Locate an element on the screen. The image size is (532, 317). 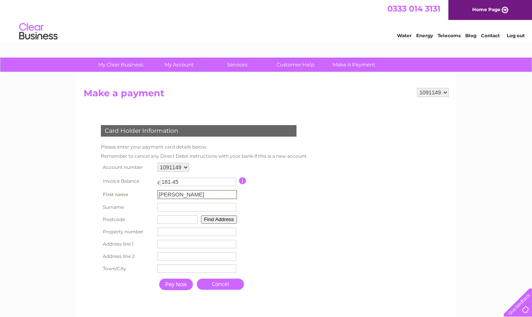
a: Cancel is located at coordinates (220, 284).